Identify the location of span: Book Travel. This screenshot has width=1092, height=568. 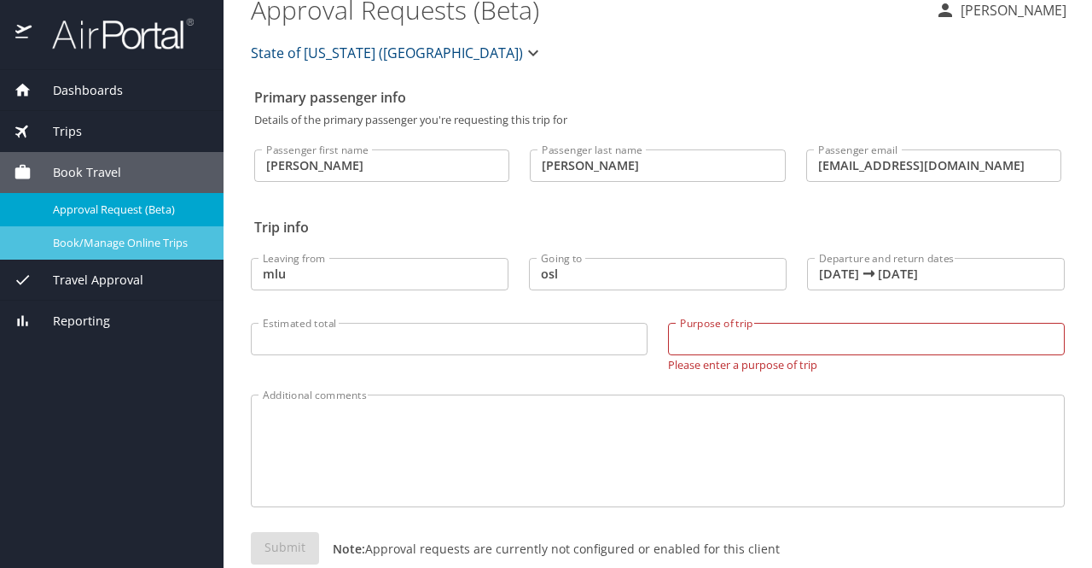
(76, 172).